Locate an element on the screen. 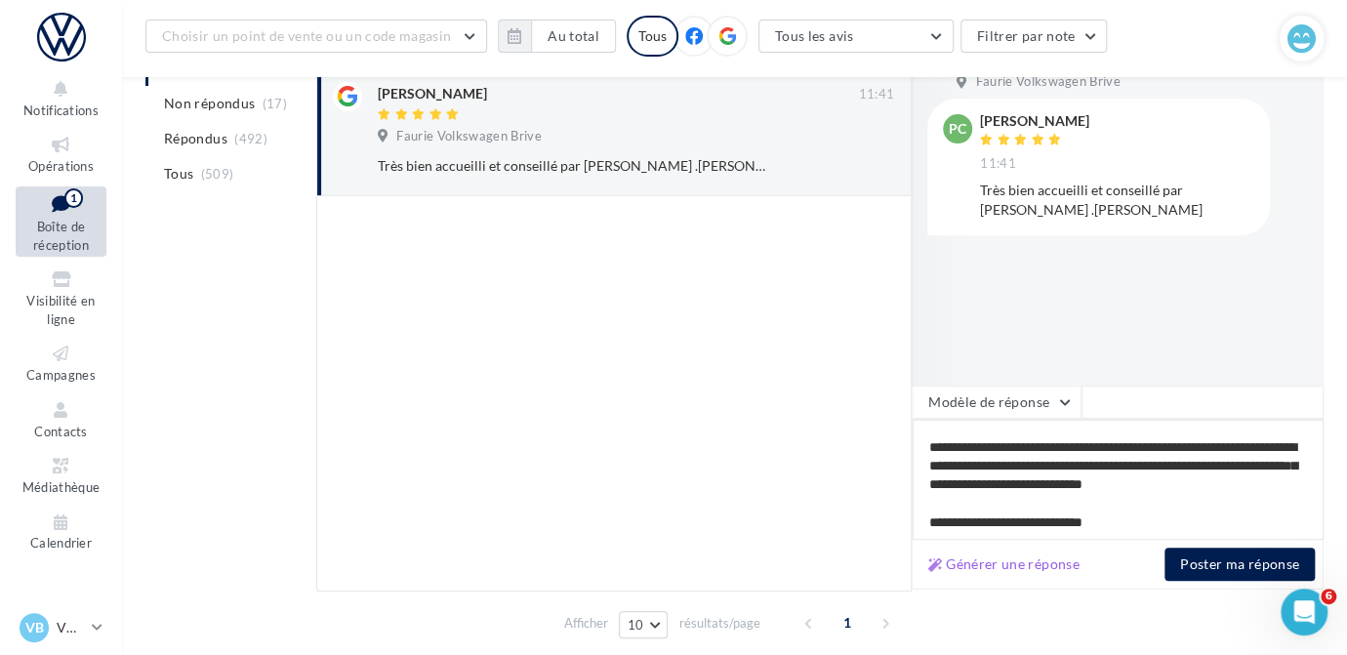  button: Filtrer par note is located at coordinates (1034, 36).